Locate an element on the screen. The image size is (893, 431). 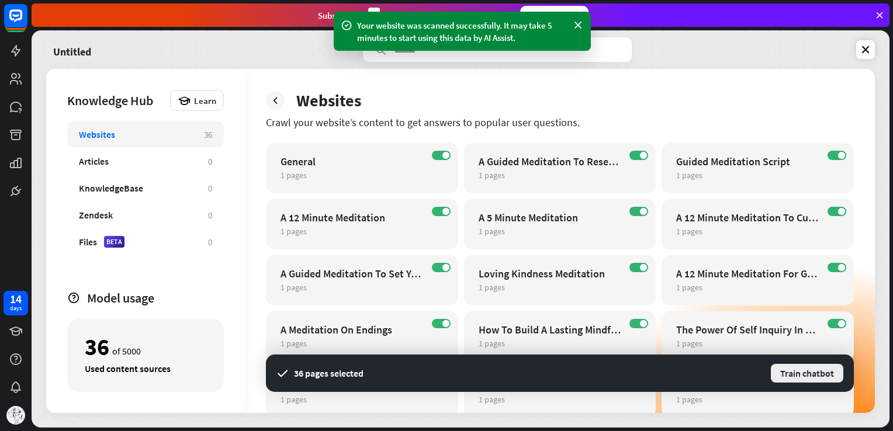
button: Open LiveChat chat widget is located at coordinates (27, 22).